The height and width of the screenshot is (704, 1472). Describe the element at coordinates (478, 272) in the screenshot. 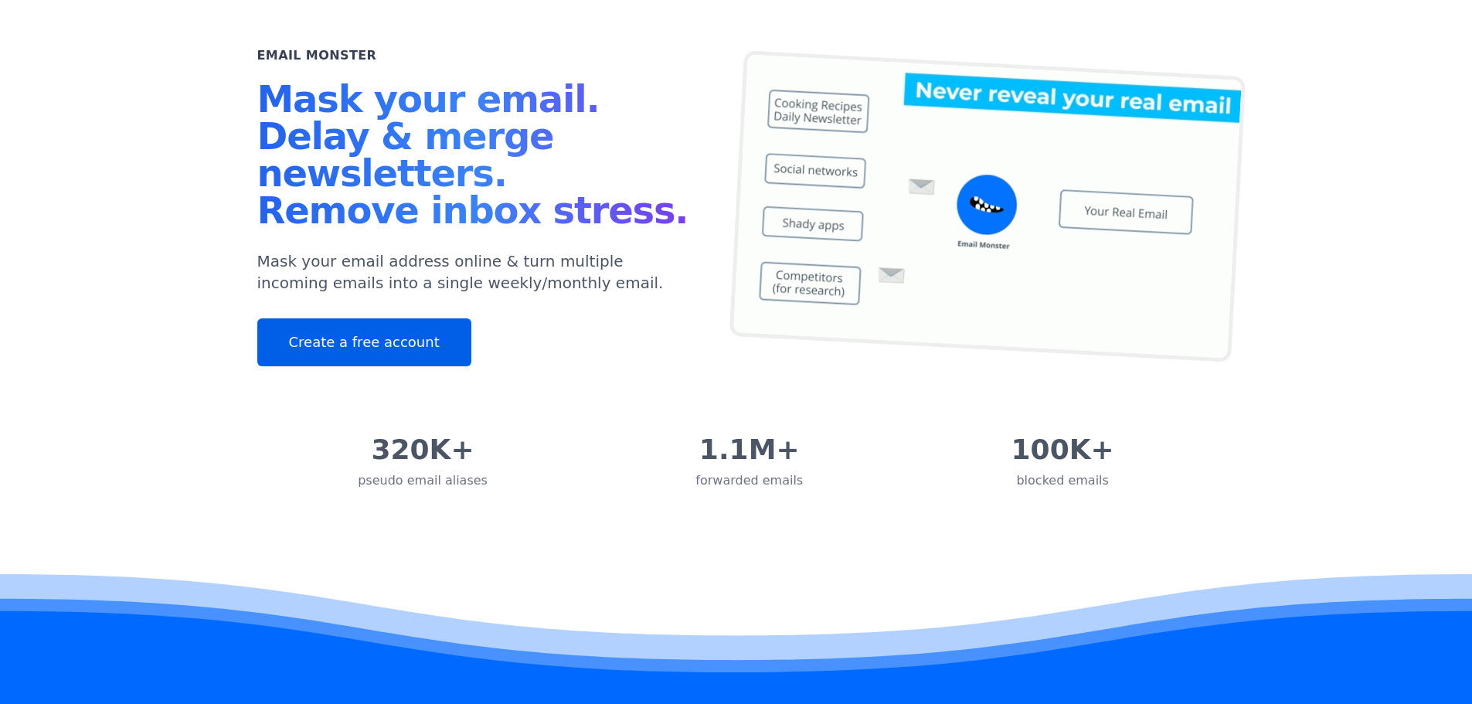

I see `p: Mask your email address online & turn multiple incoming emails into a single weekly/monthly email.` at that location.